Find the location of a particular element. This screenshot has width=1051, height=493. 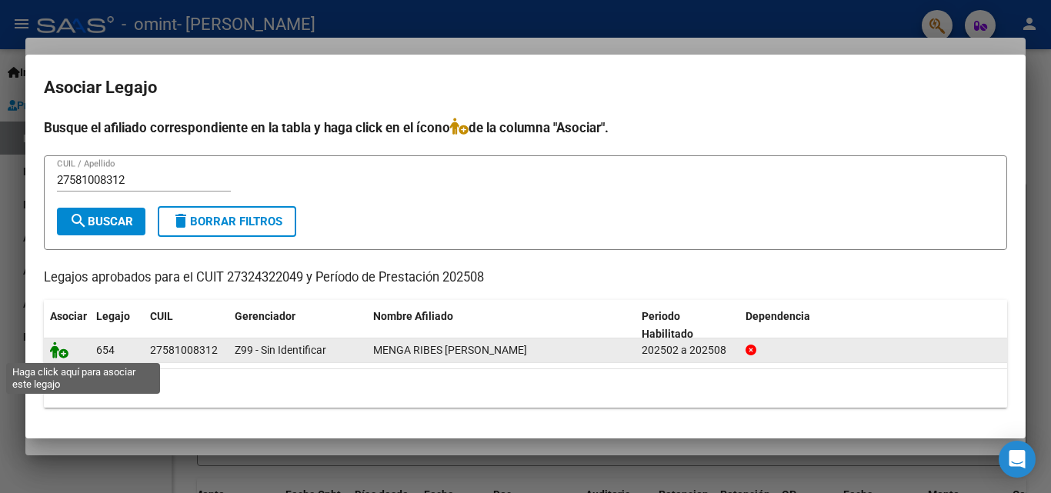

mat-icon: search is located at coordinates (78, 221).